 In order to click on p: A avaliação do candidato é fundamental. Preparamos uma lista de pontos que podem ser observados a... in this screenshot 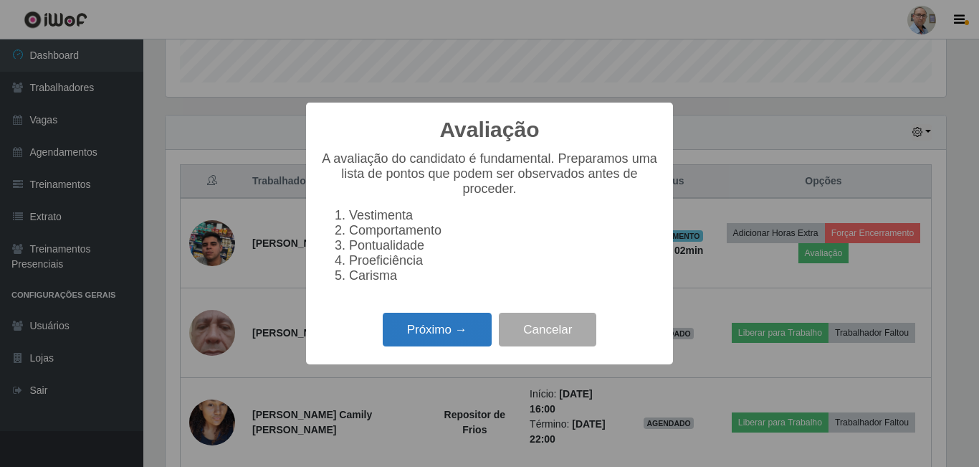, I will do `click(489, 173)`.